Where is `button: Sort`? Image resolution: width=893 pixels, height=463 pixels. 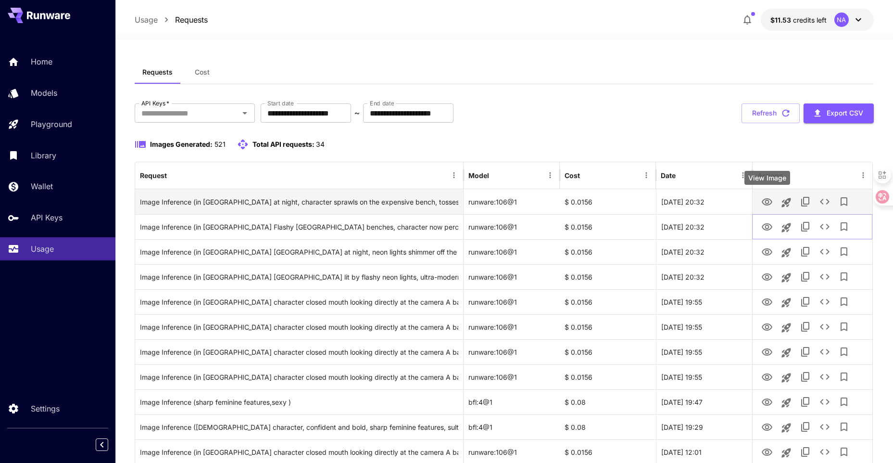
button: Sort is located at coordinates (497, 175).